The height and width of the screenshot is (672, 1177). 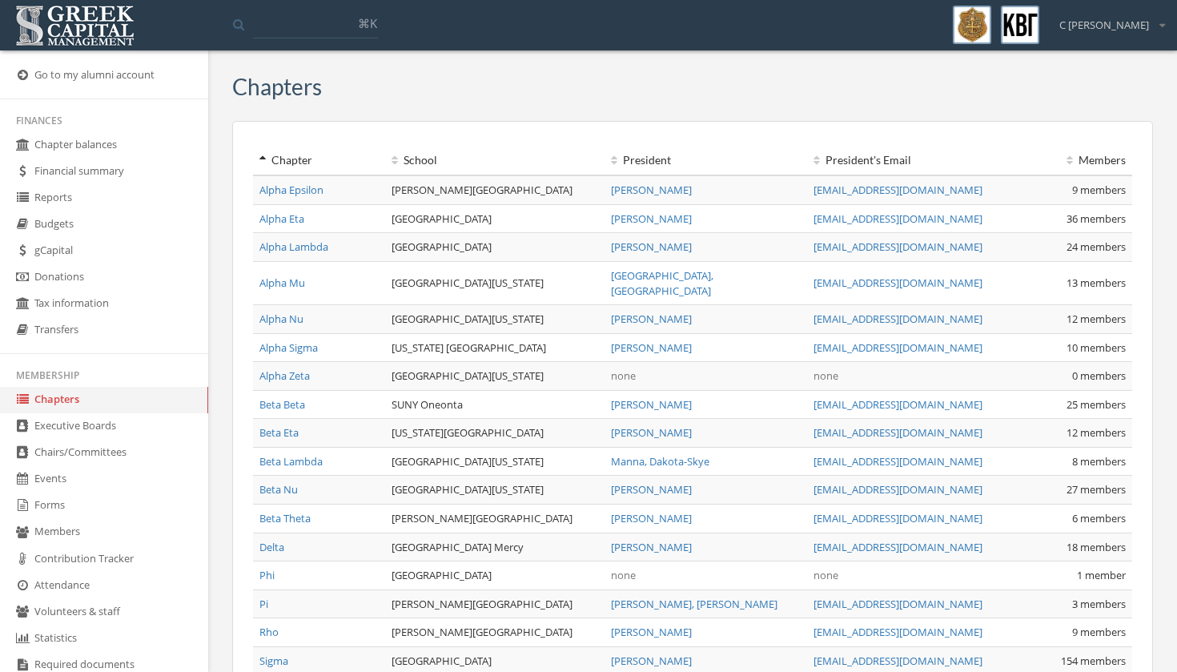 What do you see at coordinates (281, 319) in the screenshot?
I see `a: Alpha Nu` at bounding box center [281, 319].